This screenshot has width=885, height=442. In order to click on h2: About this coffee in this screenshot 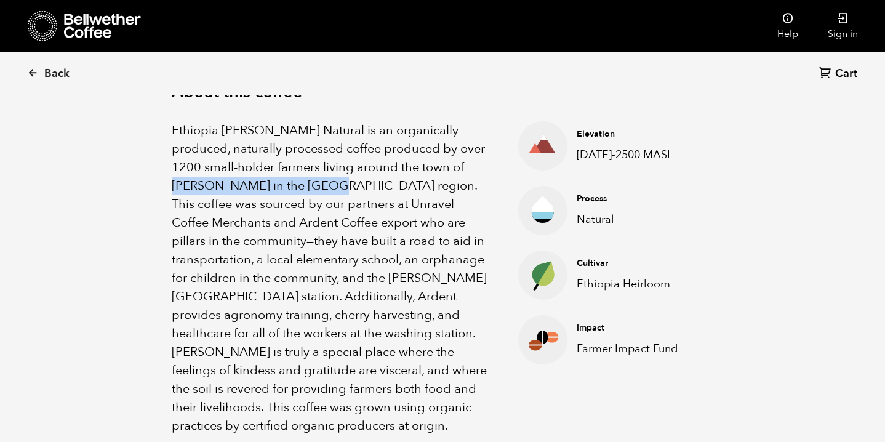, I will do `click(442, 92)`.